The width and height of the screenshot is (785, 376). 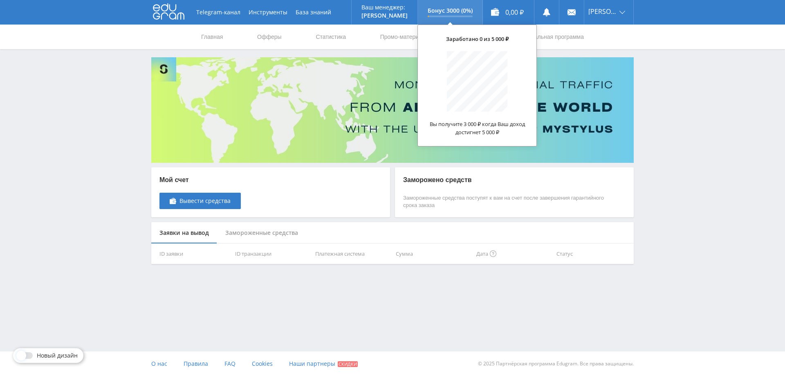 What do you see at coordinates (262, 364) in the screenshot?
I see `a: Cookies` at bounding box center [262, 364].